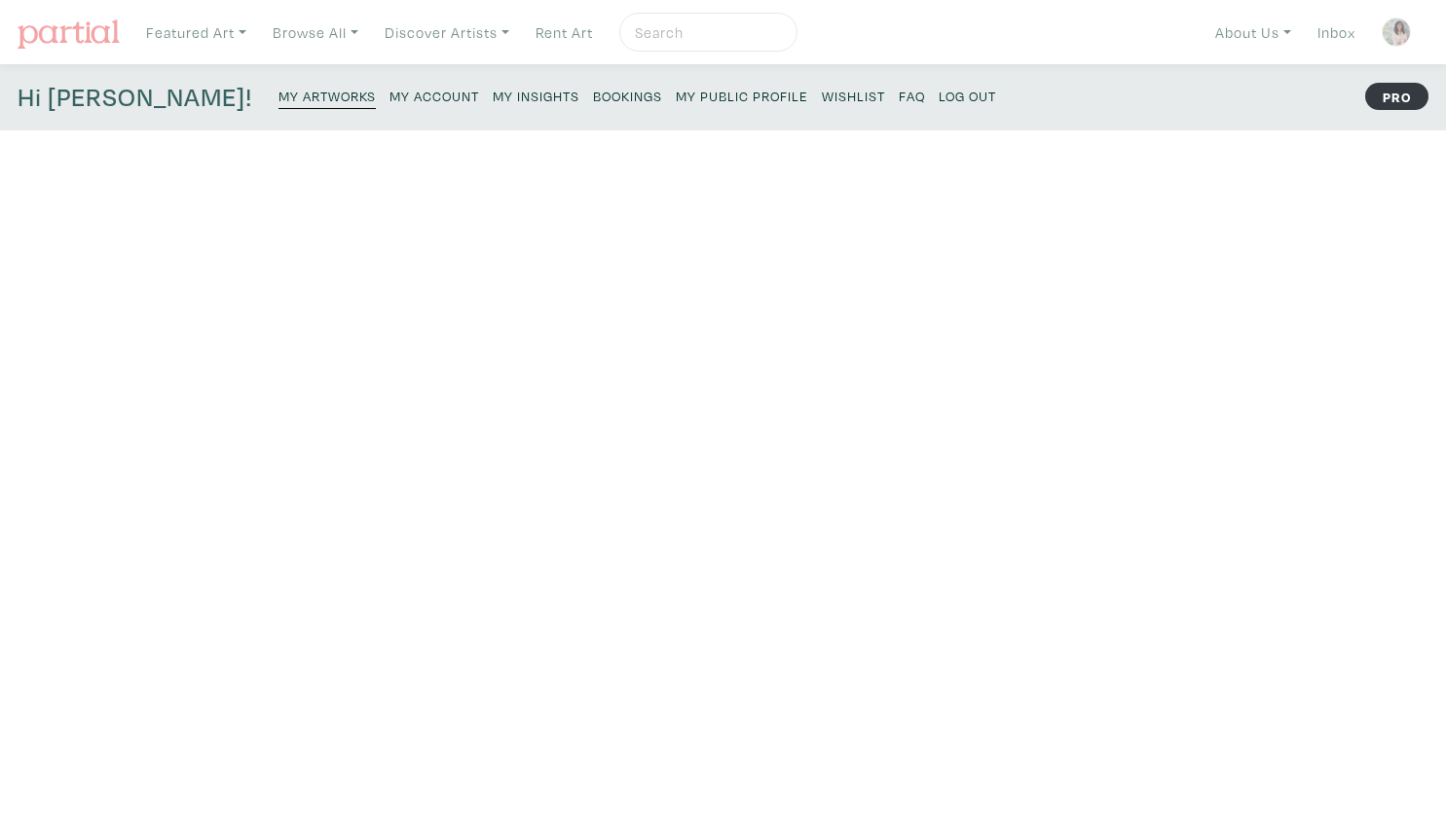 The width and height of the screenshot is (1446, 840). What do you see at coordinates (535, 95) in the screenshot?
I see `small: My Insights` at bounding box center [535, 95].